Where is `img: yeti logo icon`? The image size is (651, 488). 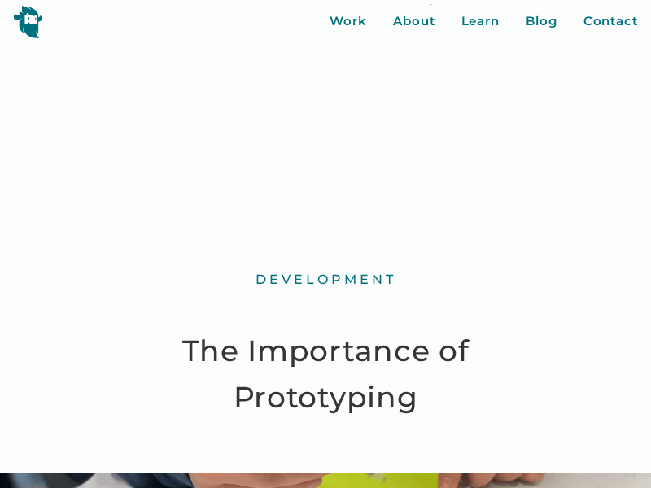 img: yeti logo icon is located at coordinates (28, 21).